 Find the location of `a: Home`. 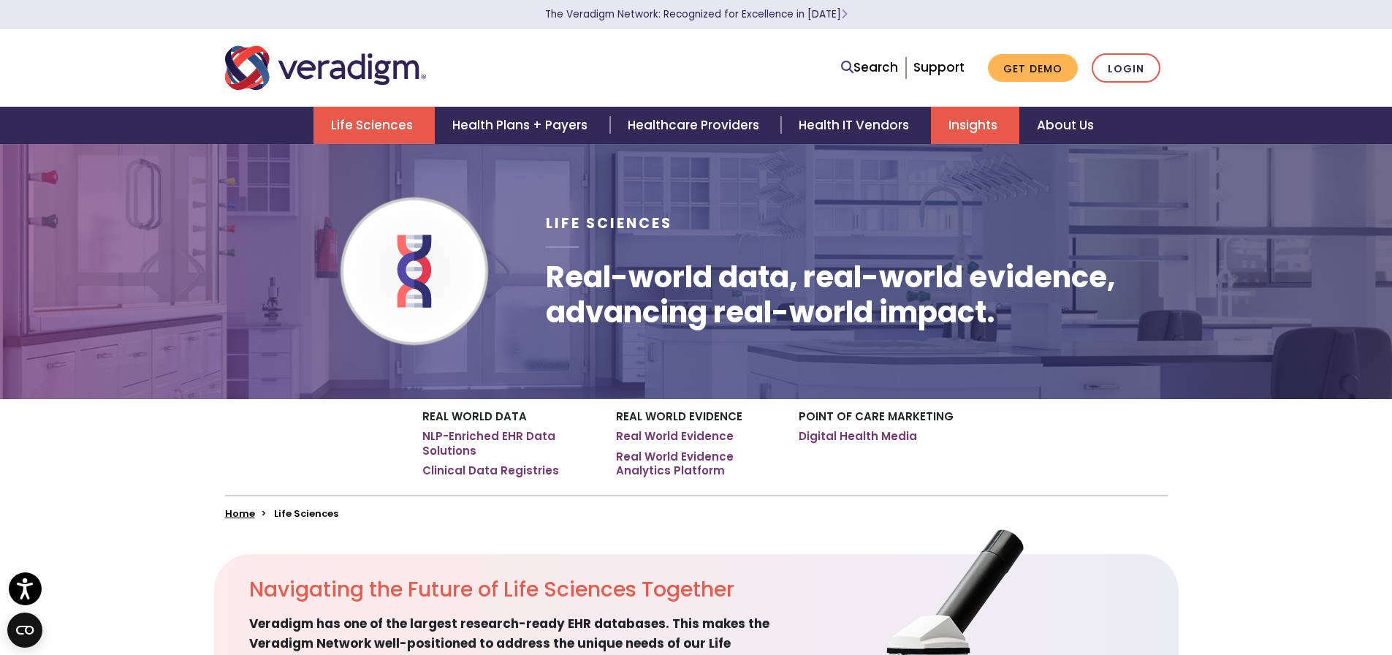

a: Home is located at coordinates (240, 513).